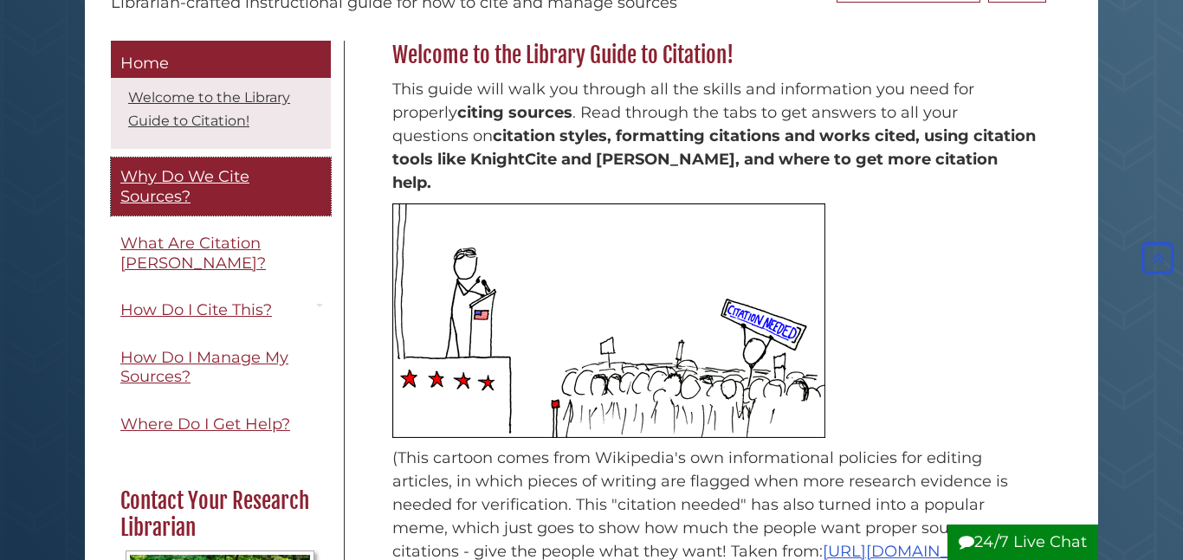  What do you see at coordinates (1022, 542) in the screenshot?
I see `button: 24/7 Live Chat` at bounding box center [1022, 542].